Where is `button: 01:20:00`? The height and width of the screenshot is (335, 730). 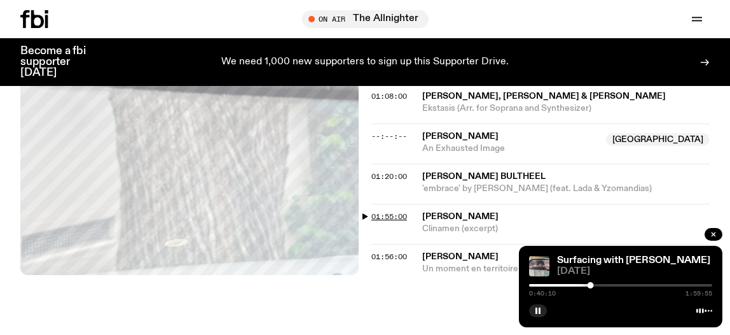 button: 01:20:00 is located at coordinates (389, 176).